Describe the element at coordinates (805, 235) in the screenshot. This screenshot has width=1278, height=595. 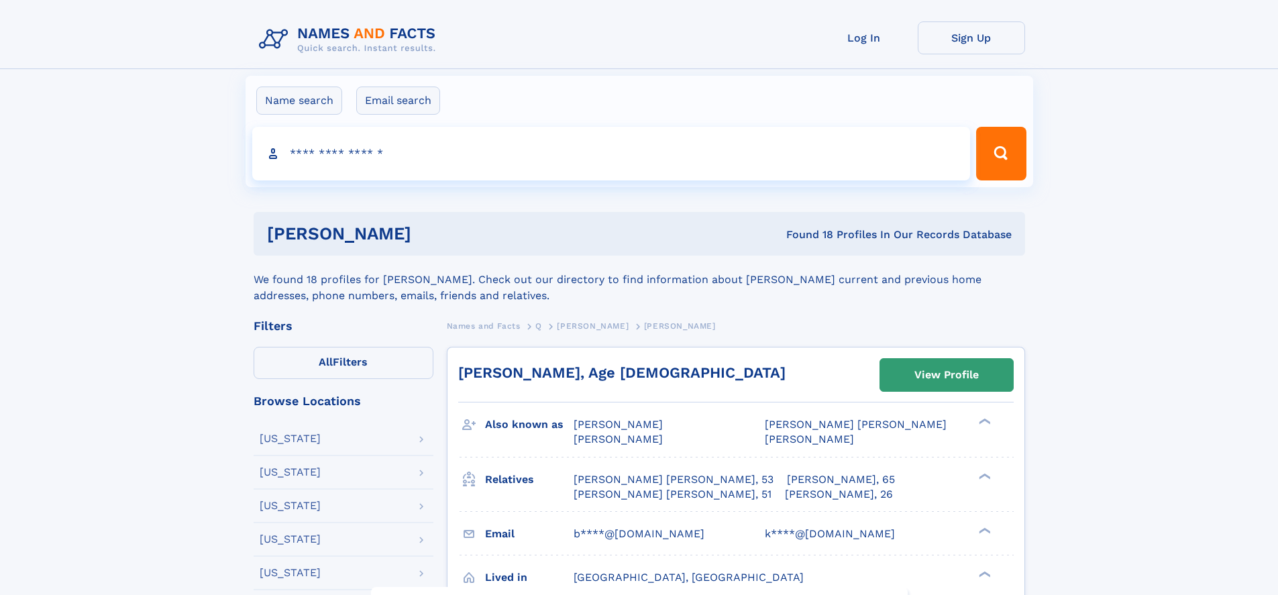
I see `div: Found 18 Profiles In Our Records Database` at that location.